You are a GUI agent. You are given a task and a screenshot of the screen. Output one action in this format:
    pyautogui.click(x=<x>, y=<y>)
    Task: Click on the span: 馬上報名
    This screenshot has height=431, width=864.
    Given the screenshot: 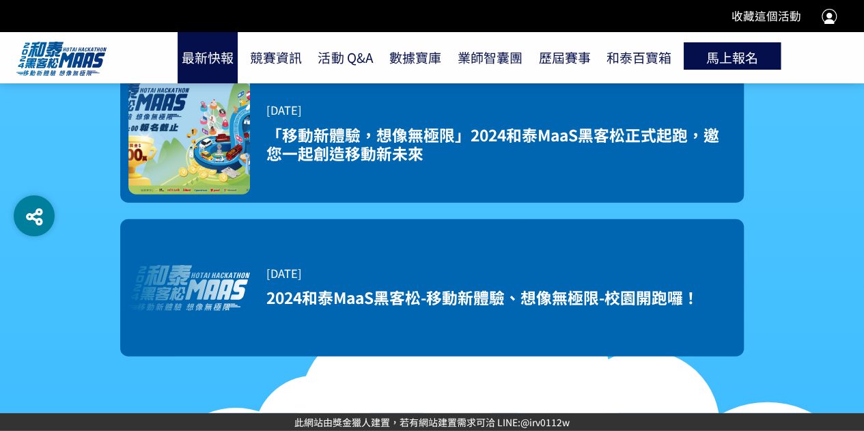 What is the action you would take?
    pyautogui.click(x=732, y=57)
    